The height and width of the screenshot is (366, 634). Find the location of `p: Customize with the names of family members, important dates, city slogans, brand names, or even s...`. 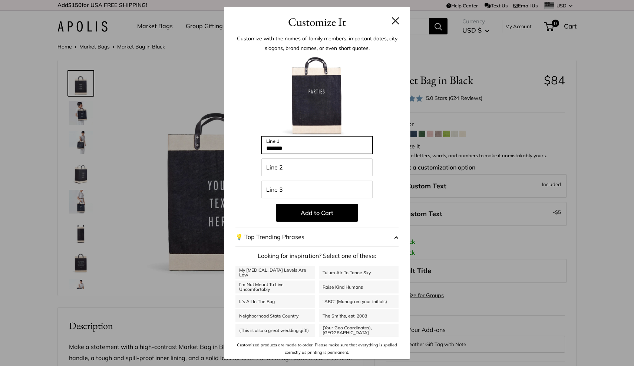

p: Customize with the names of family members, important dates, city slogans, brand names, or even s... is located at coordinates (317, 43).